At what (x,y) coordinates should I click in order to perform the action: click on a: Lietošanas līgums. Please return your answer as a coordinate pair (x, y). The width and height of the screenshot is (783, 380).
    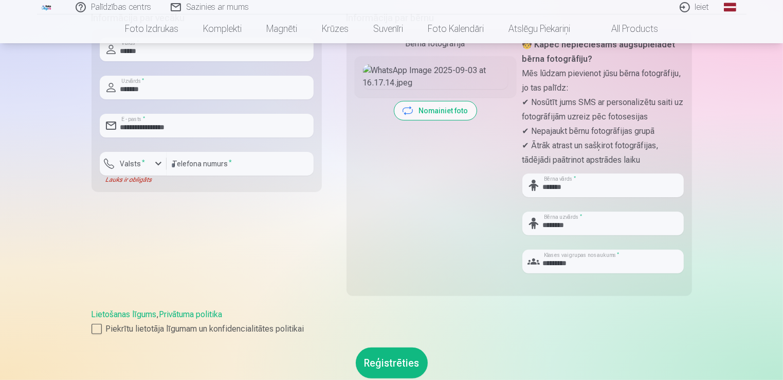
    Looking at the image, I should click on (124, 314).